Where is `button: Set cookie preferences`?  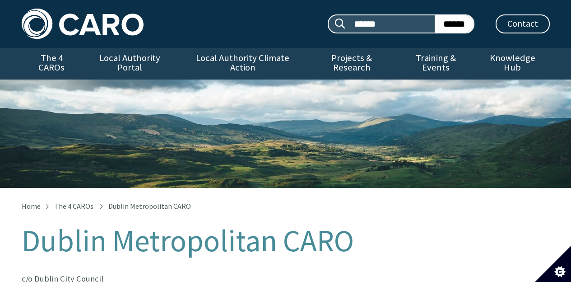 button: Set cookie preferences is located at coordinates (553, 263).